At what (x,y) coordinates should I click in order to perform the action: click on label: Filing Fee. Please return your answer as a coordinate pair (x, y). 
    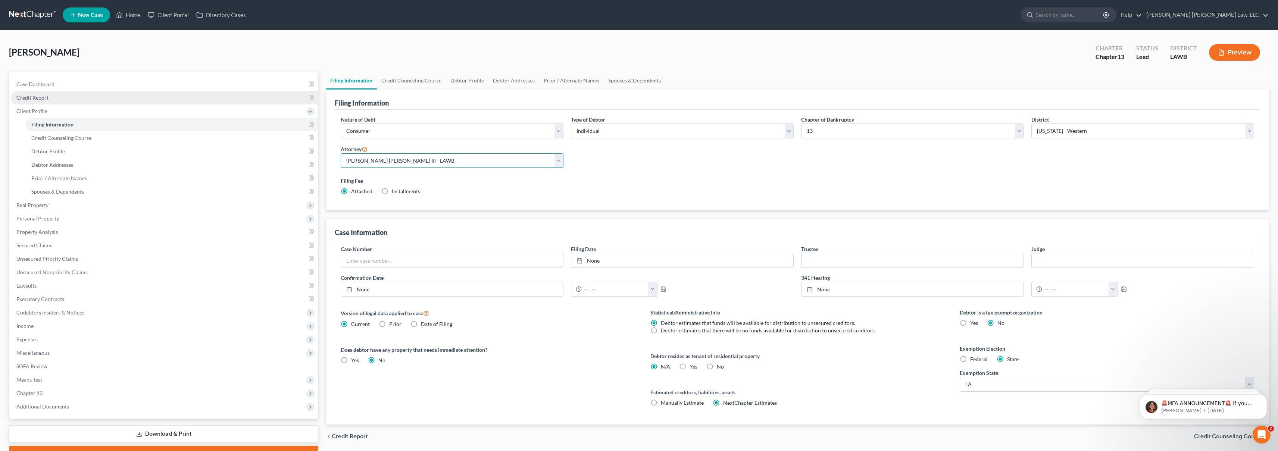
    Looking at the image, I should click on (797, 181).